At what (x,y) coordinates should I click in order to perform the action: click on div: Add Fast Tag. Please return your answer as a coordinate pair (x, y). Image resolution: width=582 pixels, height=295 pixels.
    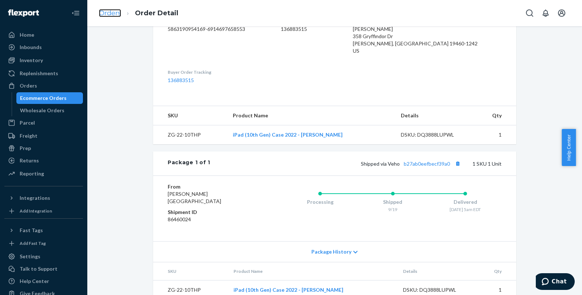
    Looking at the image, I should click on (33, 243).